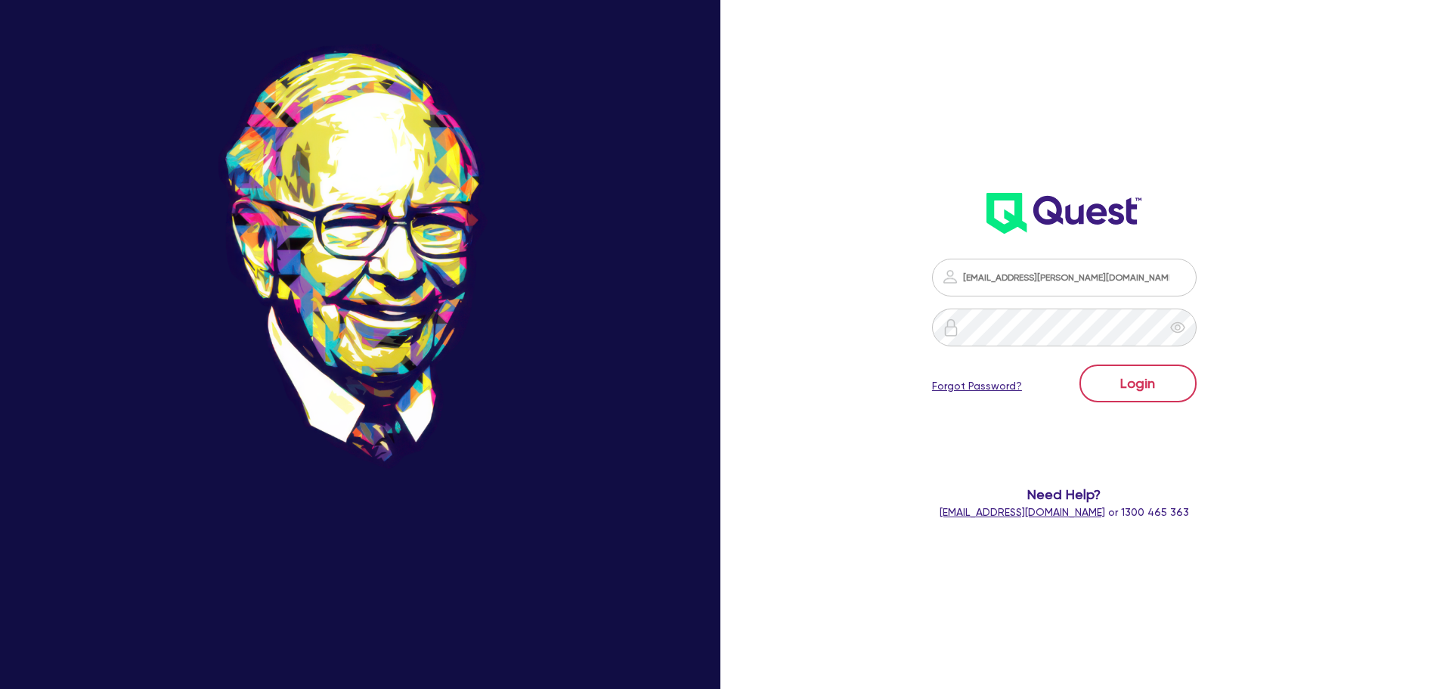 This screenshot has height=689, width=1440. I want to click on img: wH2k97JdezQIQAAAABJRU5ErkJggg==, so click(1064, 213).